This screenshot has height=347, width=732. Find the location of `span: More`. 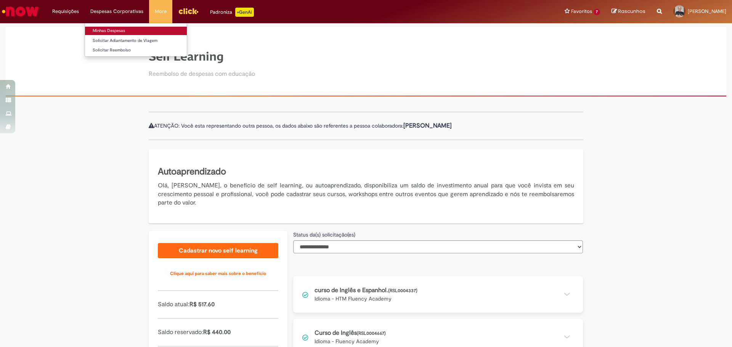

span: More is located at coordinates (161, 11).